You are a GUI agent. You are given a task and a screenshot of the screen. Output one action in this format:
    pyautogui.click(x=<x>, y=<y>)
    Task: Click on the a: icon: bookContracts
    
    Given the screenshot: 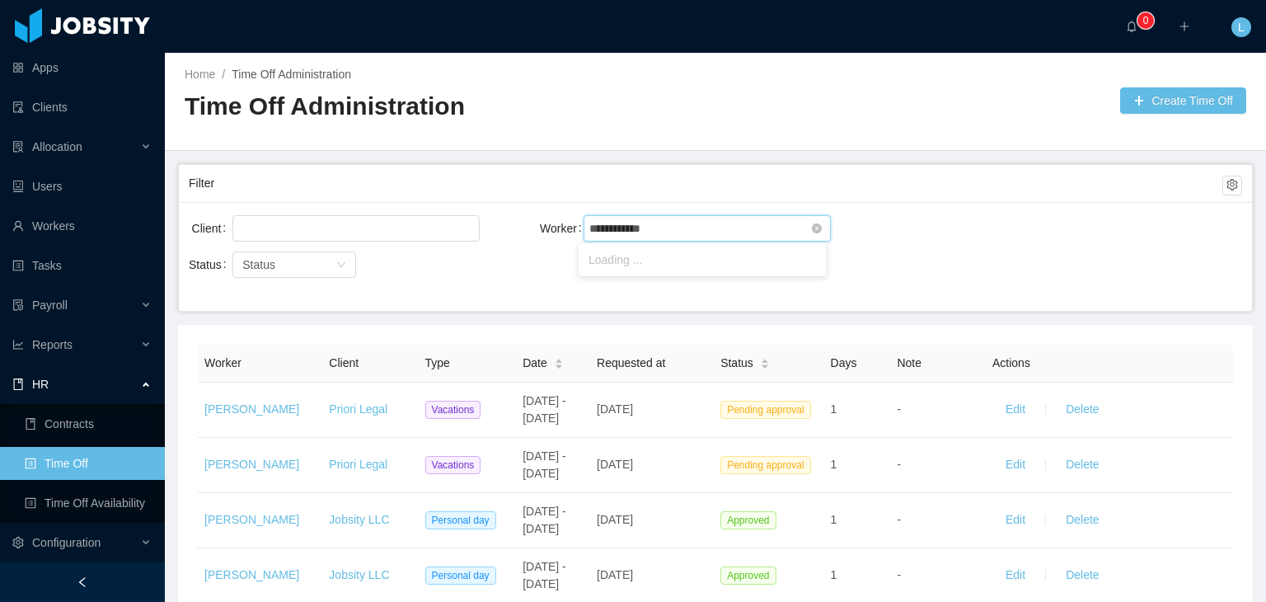 What is the action you would take?
    pyautogui.click(x=88, y=424)
    